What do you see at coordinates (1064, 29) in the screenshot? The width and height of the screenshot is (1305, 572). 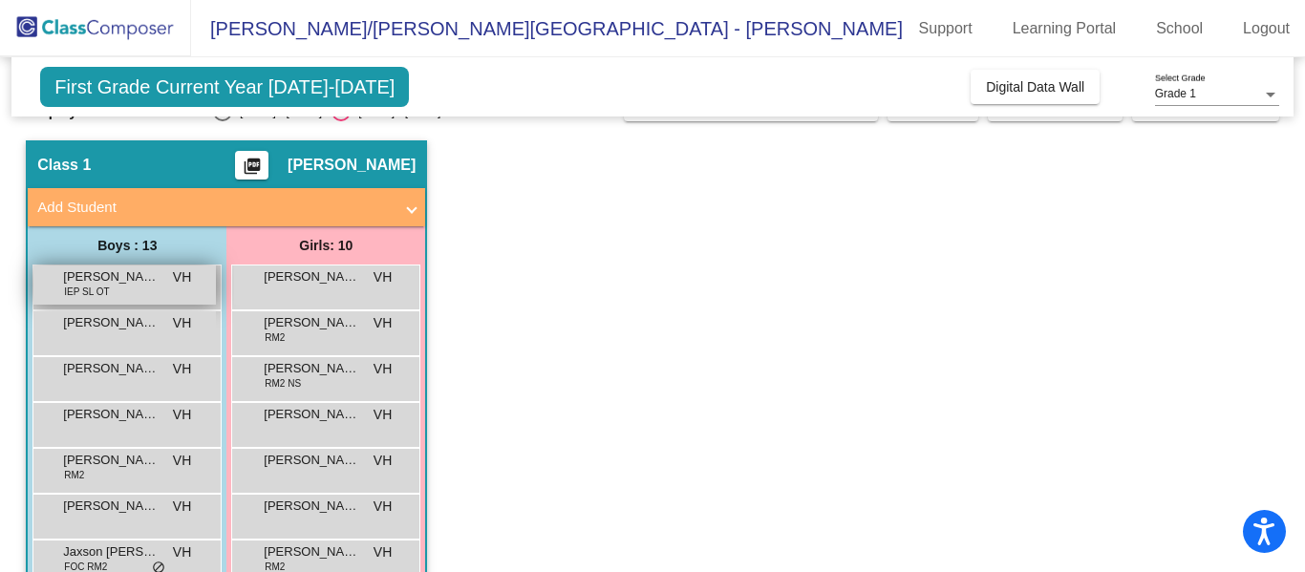 I see `a: Learning Portal` at bounding box center [1064, 29].